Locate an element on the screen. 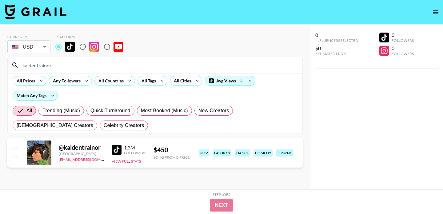 The height and width of the screenshot is (214, 443). button: View Full Stats is located at coordinates (126, 161).